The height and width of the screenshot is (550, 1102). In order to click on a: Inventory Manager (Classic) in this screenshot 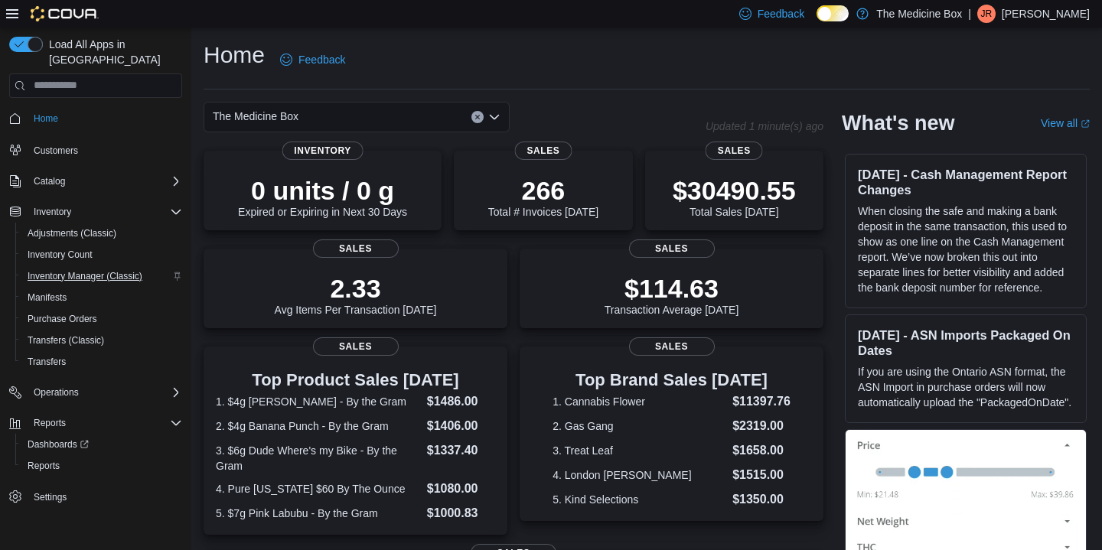, I will do `click(85, 276)`.